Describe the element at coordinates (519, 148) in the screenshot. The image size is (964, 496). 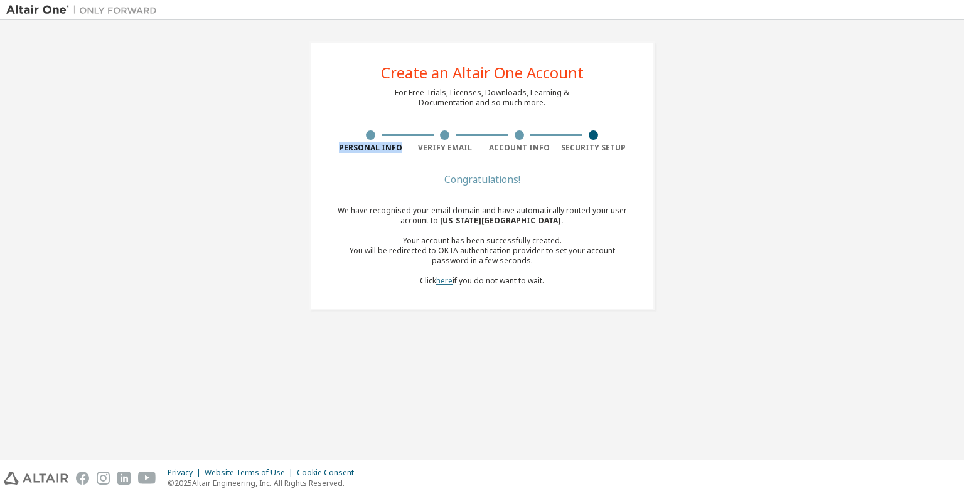
I see `div: Account Info` at that location.